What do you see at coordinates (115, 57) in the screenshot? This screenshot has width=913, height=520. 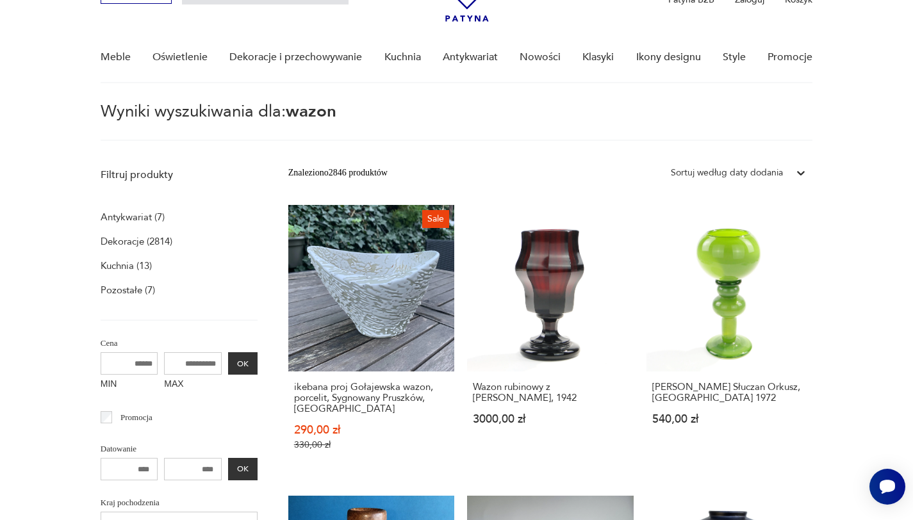 I see `a: Meble` at bounding box center [115, 57].